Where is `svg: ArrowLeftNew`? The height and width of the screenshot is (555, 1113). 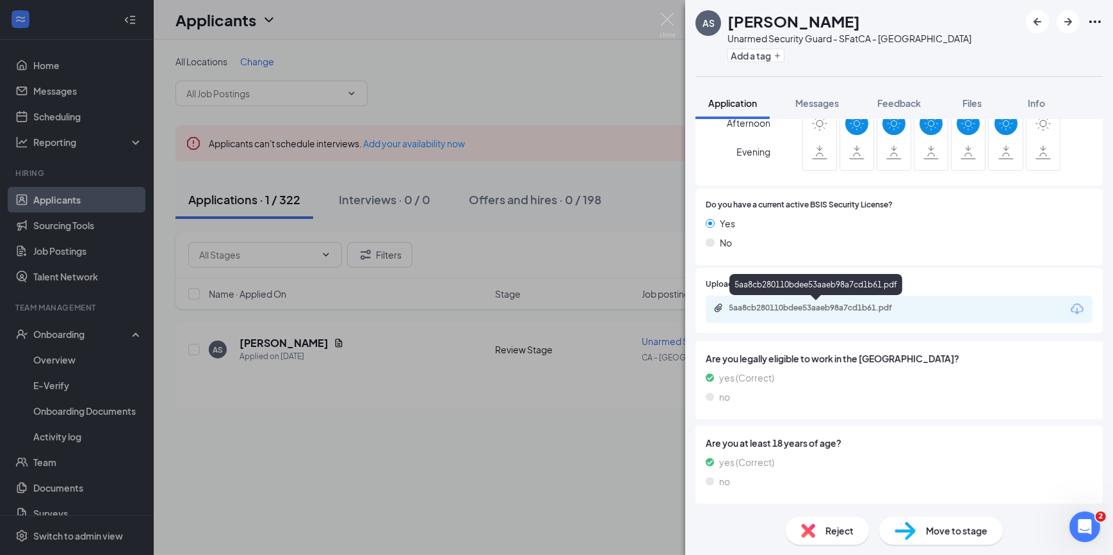
svg: ArrowLeftNew is located at coordinates (1037, 22).